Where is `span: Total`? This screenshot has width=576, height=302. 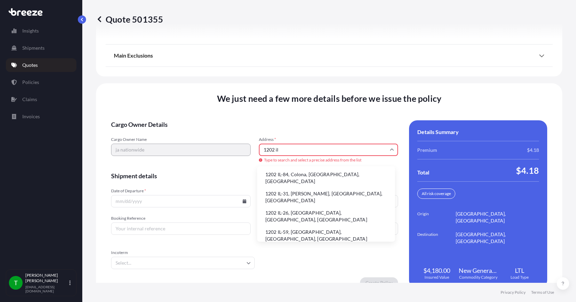
span: Total is located at coordinates (423, 173).